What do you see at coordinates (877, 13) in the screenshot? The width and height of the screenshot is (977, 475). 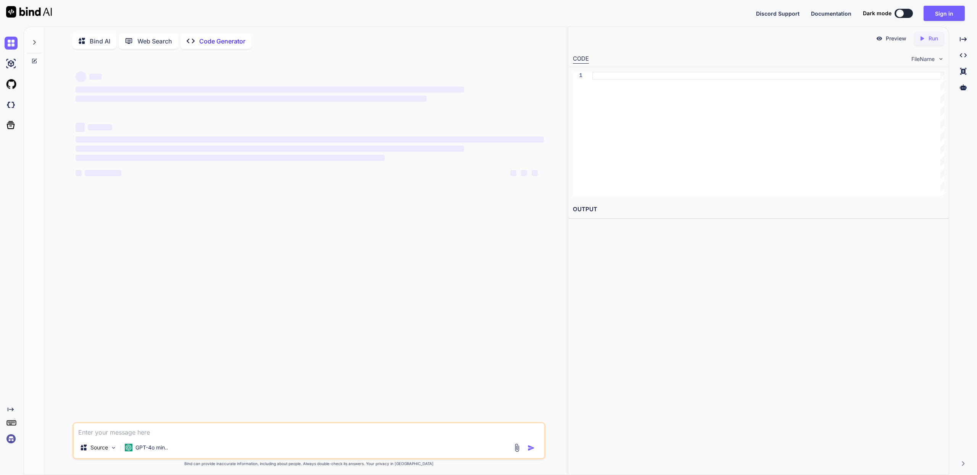 I see `span: Dark mode` at bounding box center [877, 13].